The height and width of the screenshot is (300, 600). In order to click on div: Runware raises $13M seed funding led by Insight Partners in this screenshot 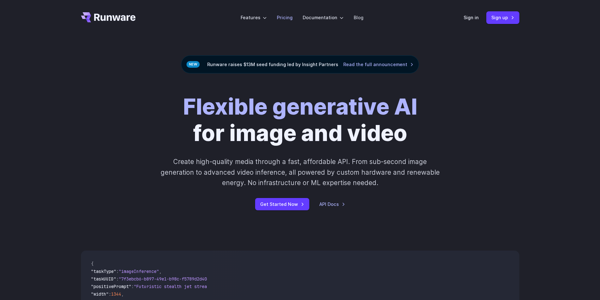, I will do `click(300, 64)`.